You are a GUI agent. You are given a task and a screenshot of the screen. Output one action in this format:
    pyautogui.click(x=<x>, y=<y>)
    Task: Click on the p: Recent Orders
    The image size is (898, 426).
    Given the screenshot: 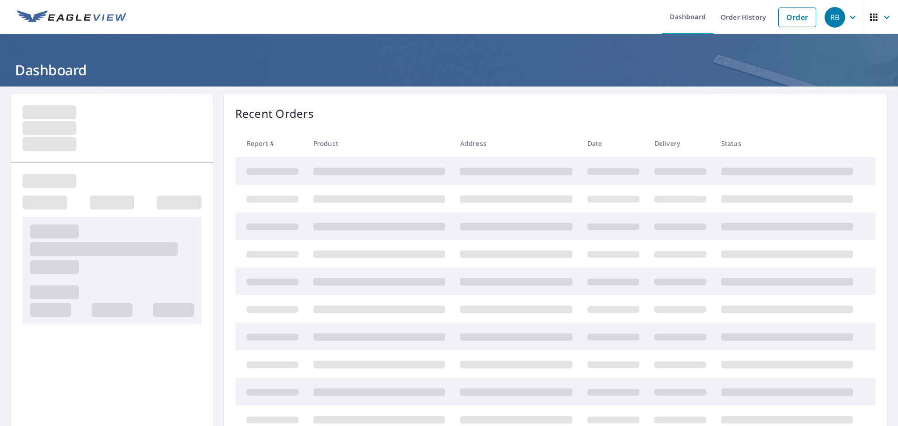 What is the action you would take?
    pyautogui.click(x=274, y=114)
    